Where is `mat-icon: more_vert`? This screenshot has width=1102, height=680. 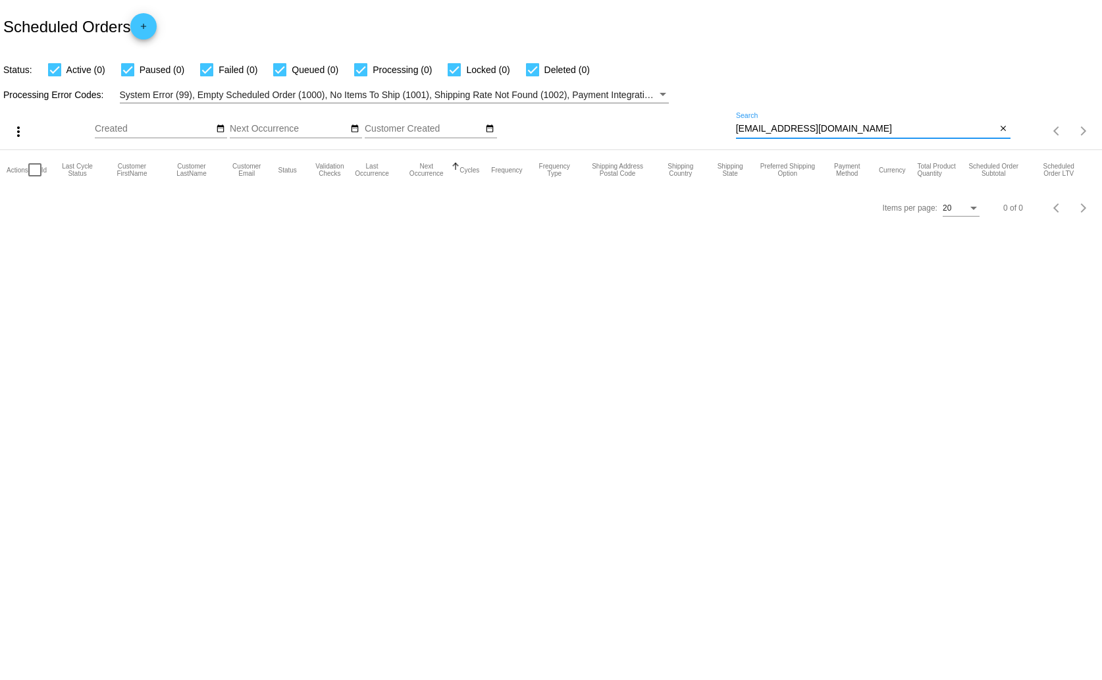
mat-icon: more_vert is located at coordinates (18, 132).